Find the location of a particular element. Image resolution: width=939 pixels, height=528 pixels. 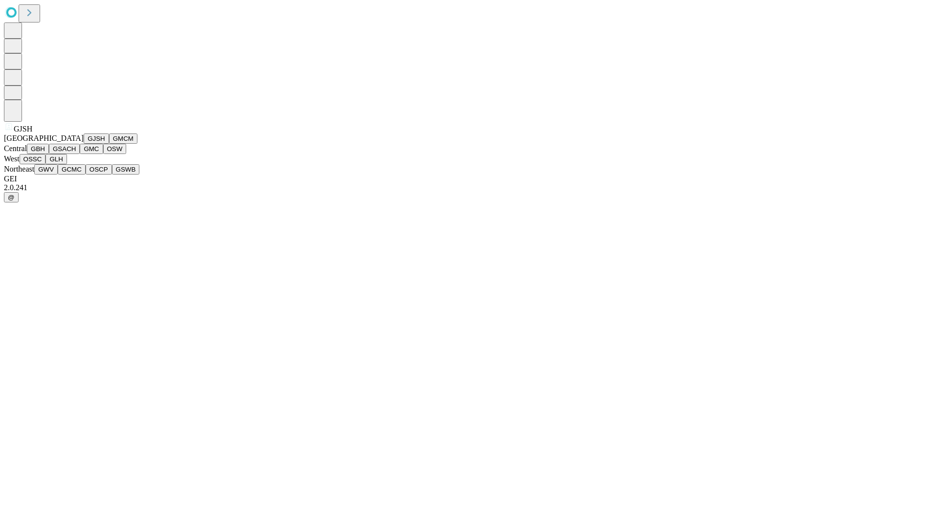

button: GWV is located at coordinates (46, 169).